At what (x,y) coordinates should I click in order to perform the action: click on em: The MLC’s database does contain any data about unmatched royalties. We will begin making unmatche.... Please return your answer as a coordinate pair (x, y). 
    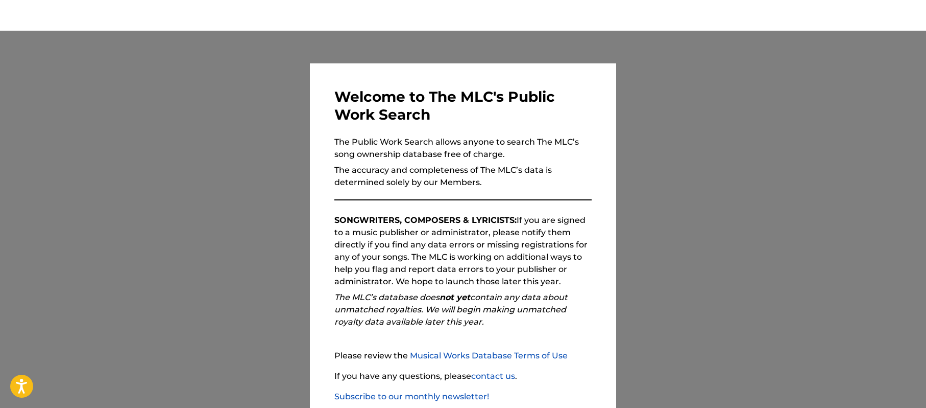
    Looking at the image, I should click on (451, 309).